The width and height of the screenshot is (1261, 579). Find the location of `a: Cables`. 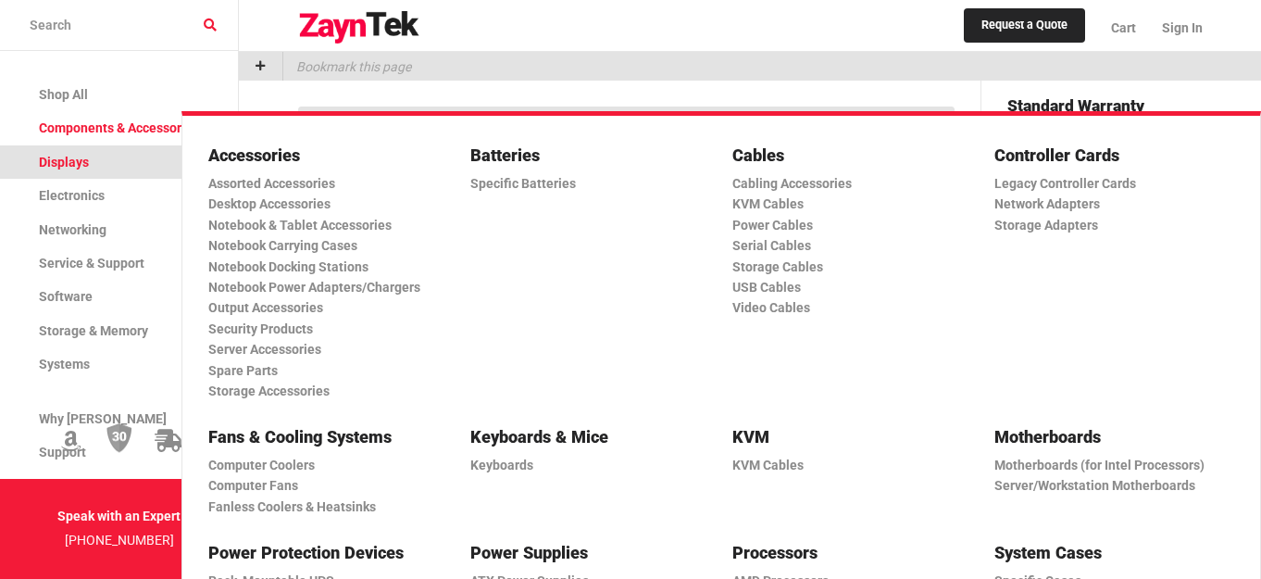

a: Cables is located at coordinates (844, 155).